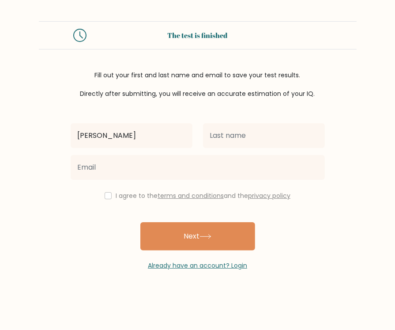  I want to click on a: Already have an account? Login, so click(198, 266).